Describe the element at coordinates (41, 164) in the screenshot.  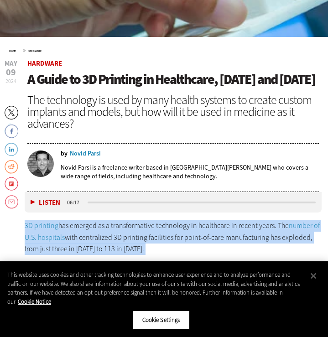
I see `img: Novid Parsi` at that location.